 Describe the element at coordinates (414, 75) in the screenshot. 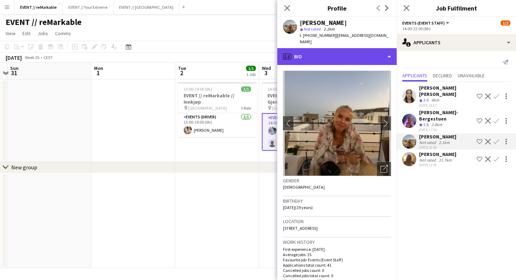

I see `span: Applicants` at that location.